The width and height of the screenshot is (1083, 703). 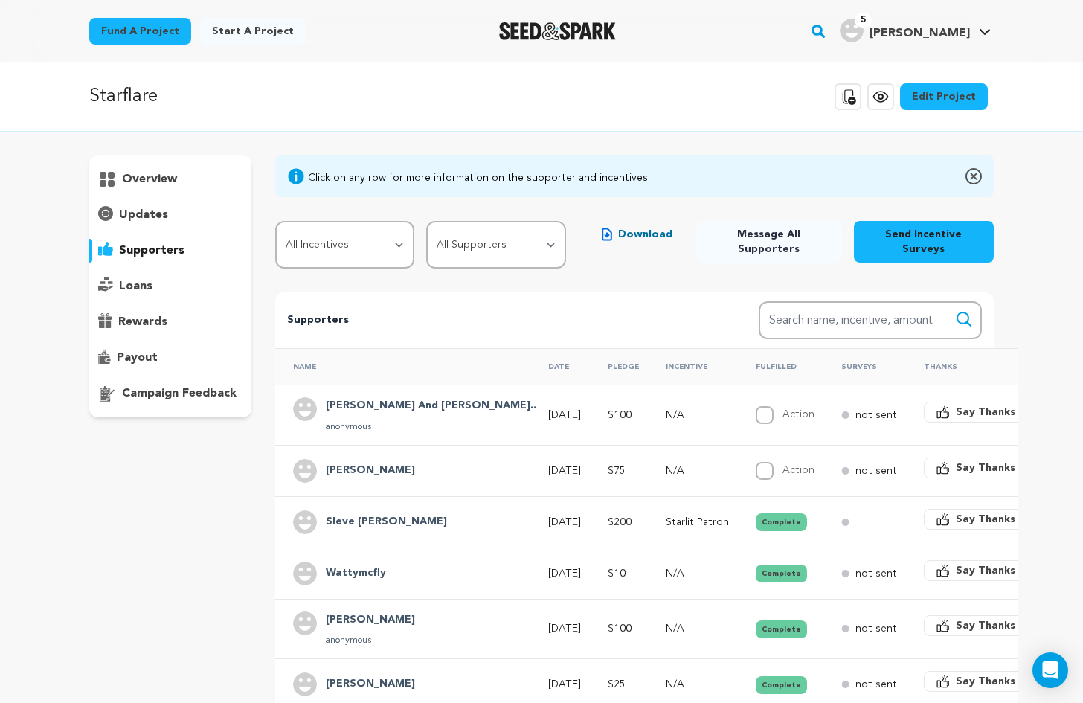 I want to click on h4: Jim And Carol Bulfer, so click(x=431, y=406).